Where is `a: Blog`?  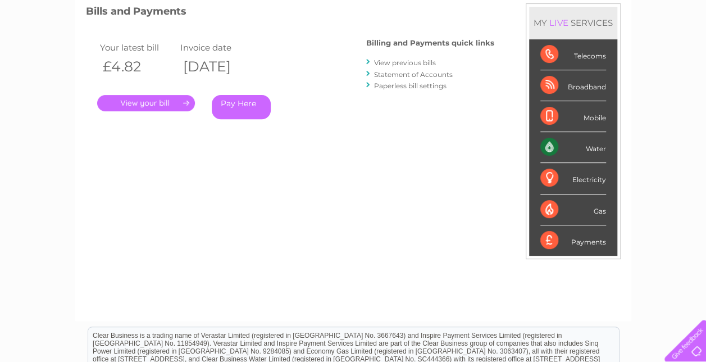
a: Blog is located at coordinates (616, 52).